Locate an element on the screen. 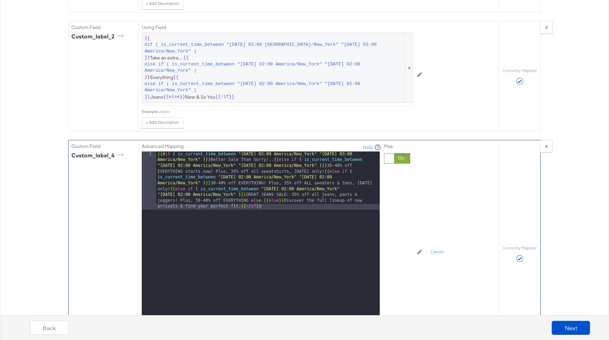  span: /if is located at coordinates (225, 97).